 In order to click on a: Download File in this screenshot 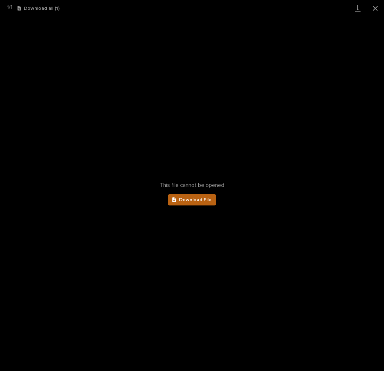, I will do `click(192, 200)`.